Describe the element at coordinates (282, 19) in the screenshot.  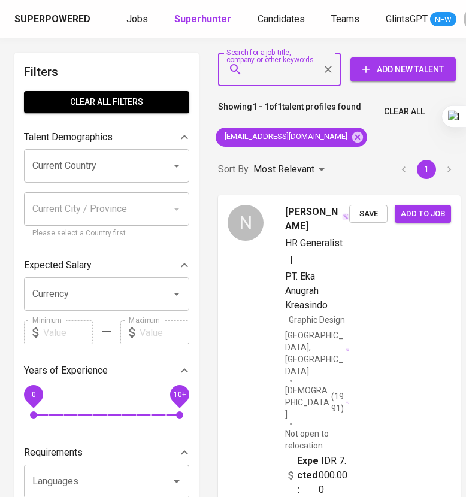
I see `a: Candidates` at that location.